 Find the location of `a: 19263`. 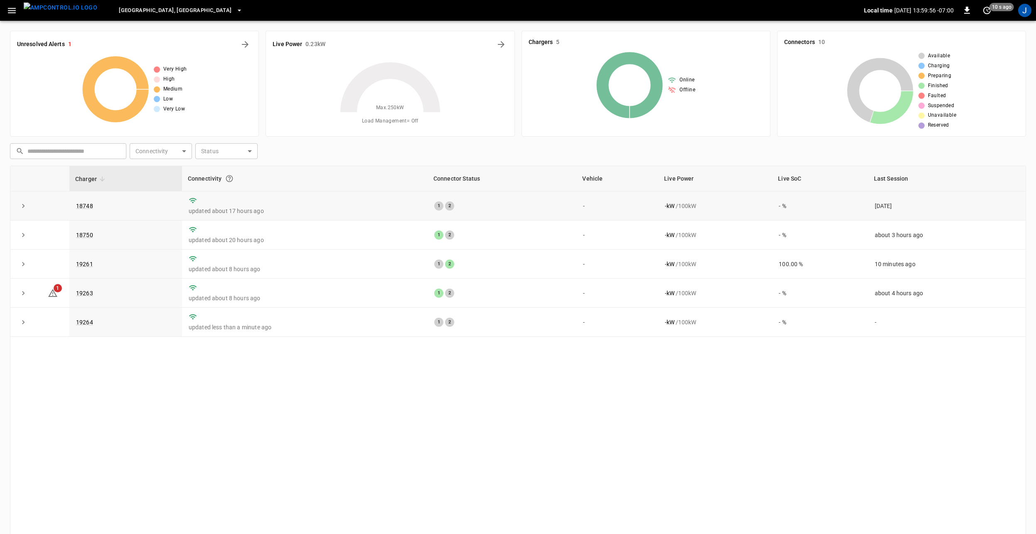

a: 19263 is located at coordinates (84, 293).